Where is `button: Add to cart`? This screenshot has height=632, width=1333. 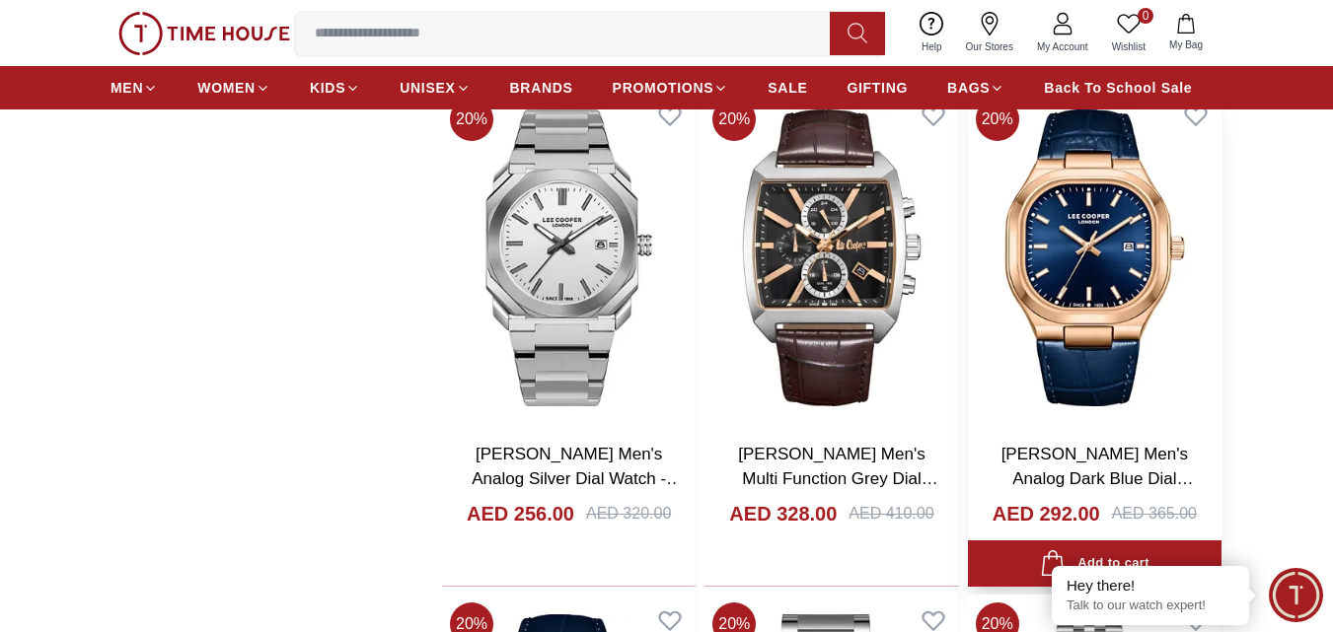
button: Add to cart is located at coordinates (1094, 563).